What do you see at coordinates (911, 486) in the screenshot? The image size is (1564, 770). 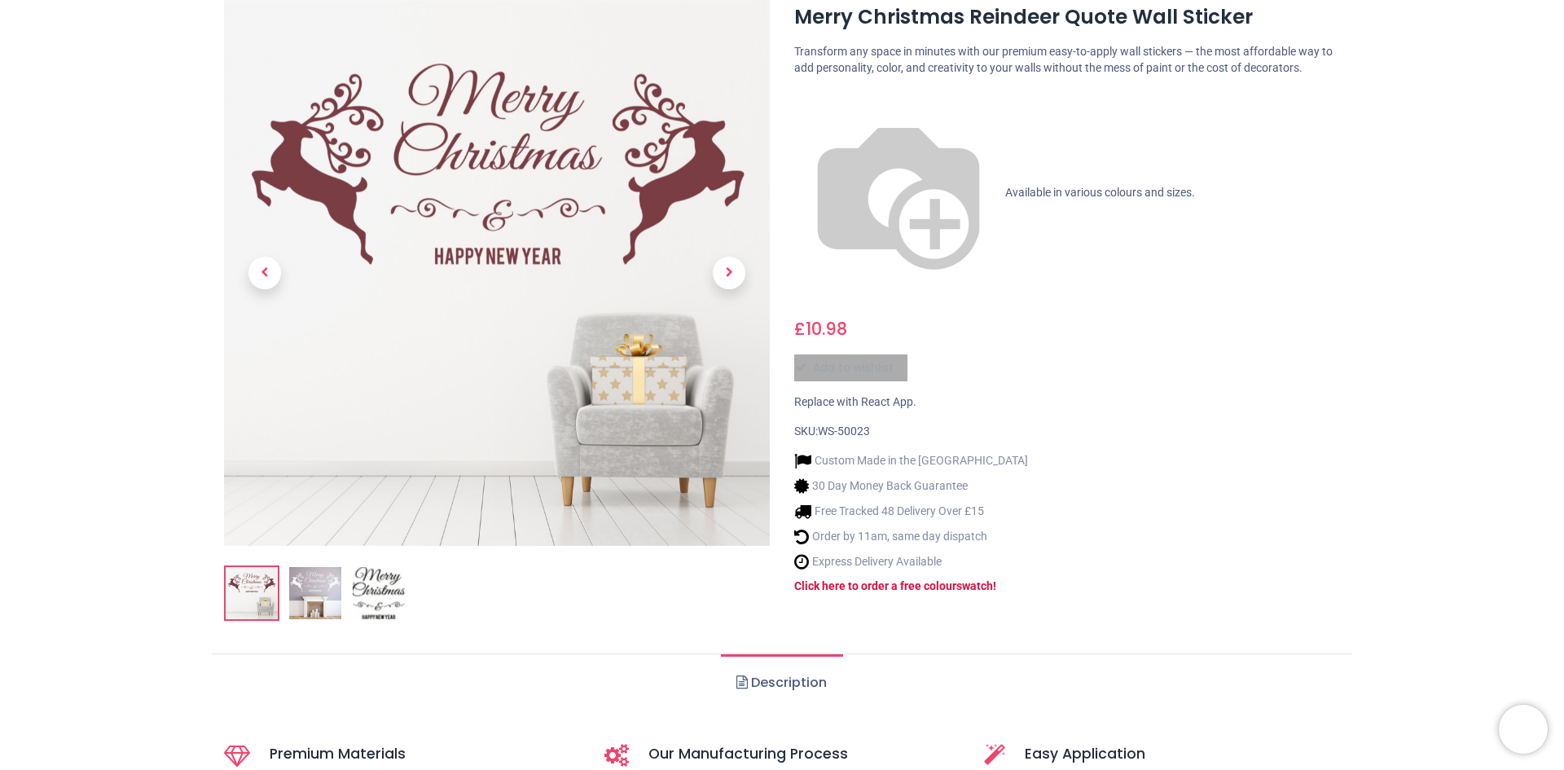 I see `li: 30 Day Money Back Guarantee` at bounding box center [911, 486].